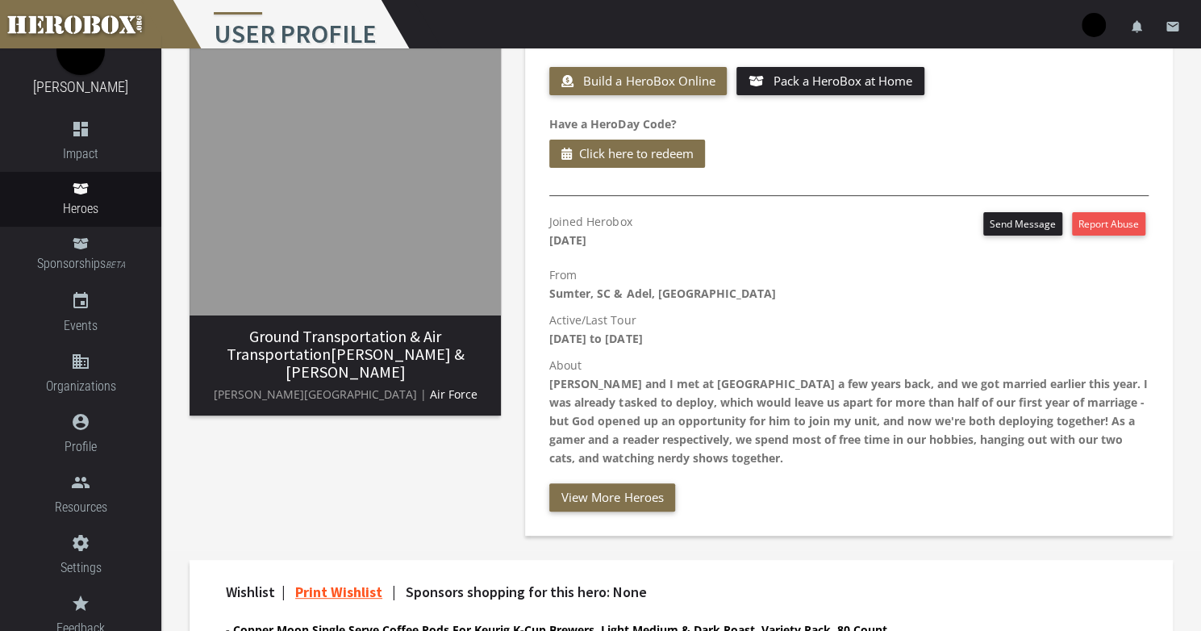 This screenshot has width=1201, height=631. Describe the element at coordinates (638, 81) in the screenshot. I see `button: Build a HeroBox Online` at that location.